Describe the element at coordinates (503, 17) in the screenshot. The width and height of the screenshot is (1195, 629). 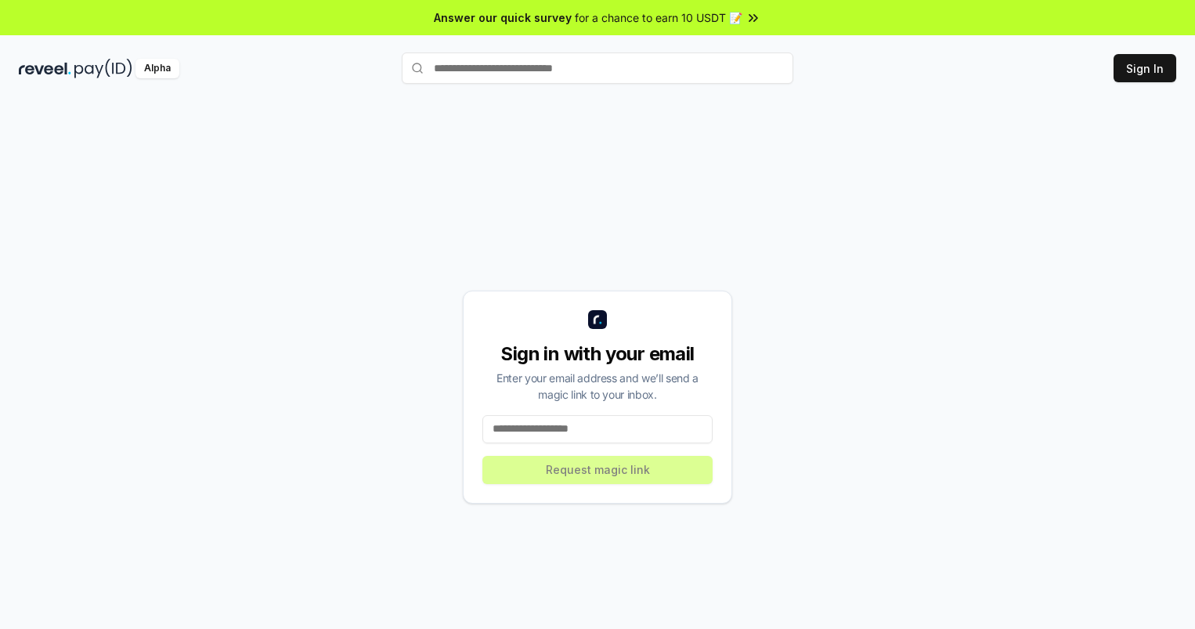
I see `span: Answer our quick survey` at that location.